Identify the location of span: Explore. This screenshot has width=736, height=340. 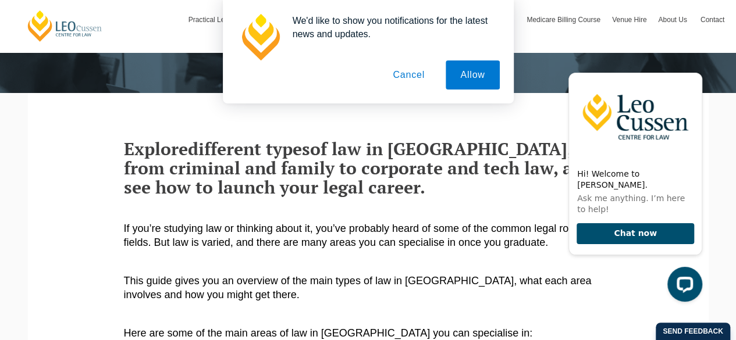
(156, 149).